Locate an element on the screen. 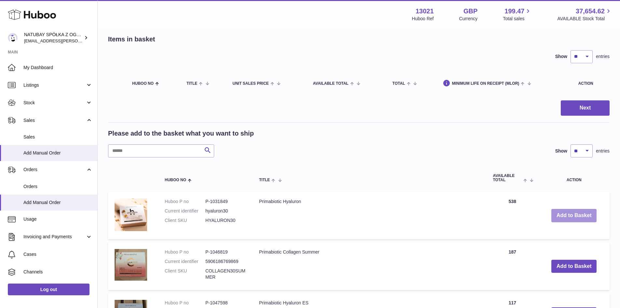  span: Unit Sales Price is located at coordinates (250, 83).